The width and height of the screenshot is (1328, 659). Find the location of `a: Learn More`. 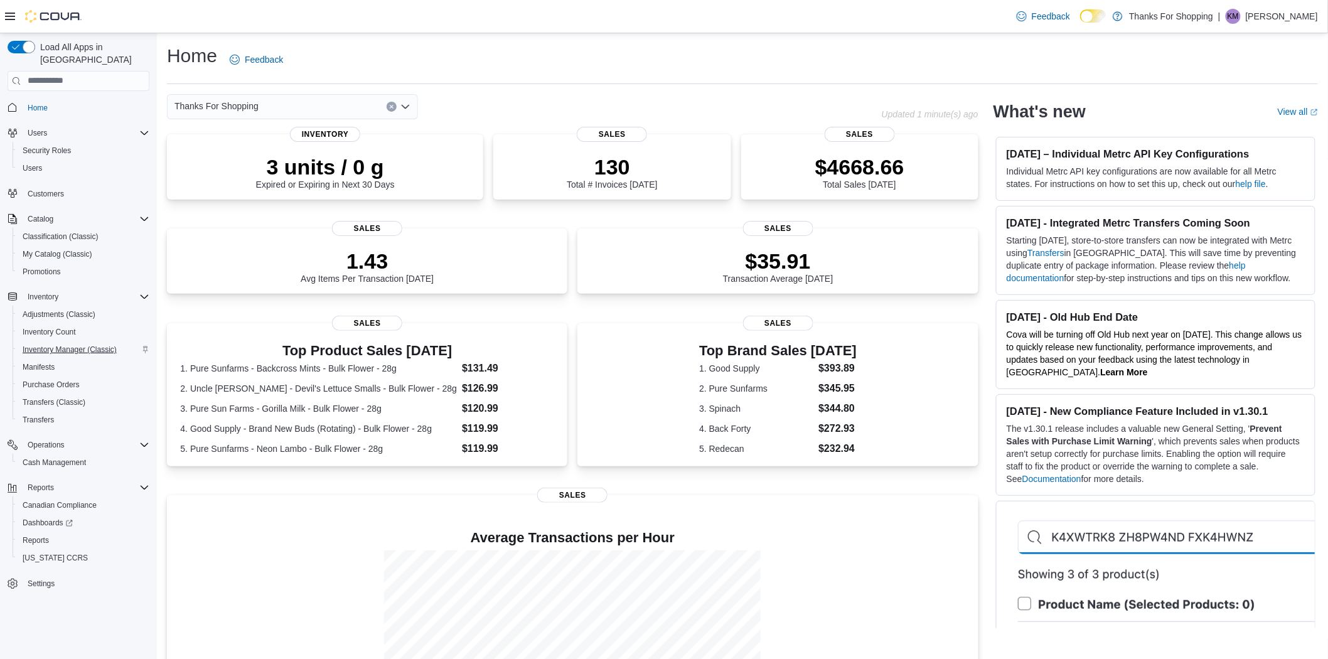

a: Learn More is located at coordinates (1123, 372).